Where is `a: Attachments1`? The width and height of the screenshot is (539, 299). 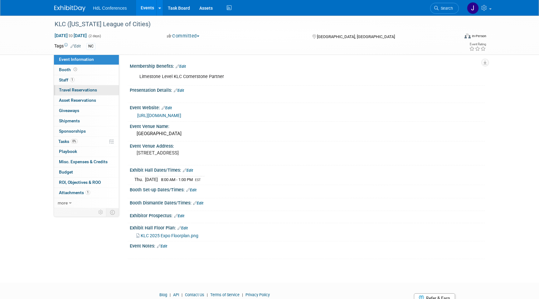 a: Attachments1 is located at coordinates (86, 193).